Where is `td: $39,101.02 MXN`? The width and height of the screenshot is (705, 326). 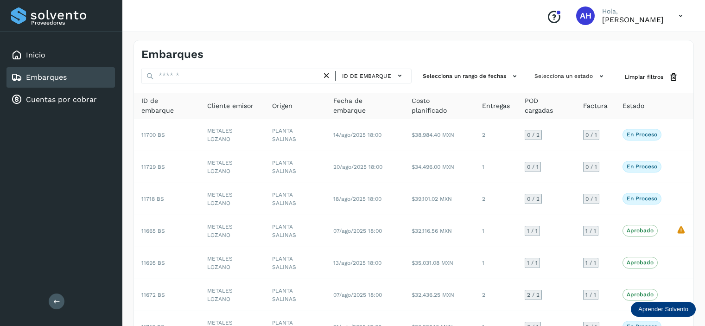
td: $39,101.02 MXN is located at coordinates (439, 199).